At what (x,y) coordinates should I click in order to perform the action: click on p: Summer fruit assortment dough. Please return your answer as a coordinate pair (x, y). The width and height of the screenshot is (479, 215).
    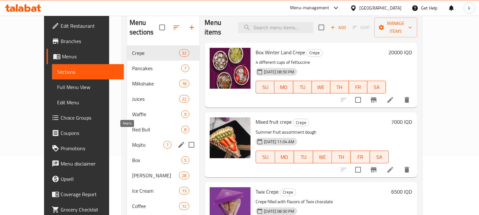
    Looking at the image, I should click on (322, 132).